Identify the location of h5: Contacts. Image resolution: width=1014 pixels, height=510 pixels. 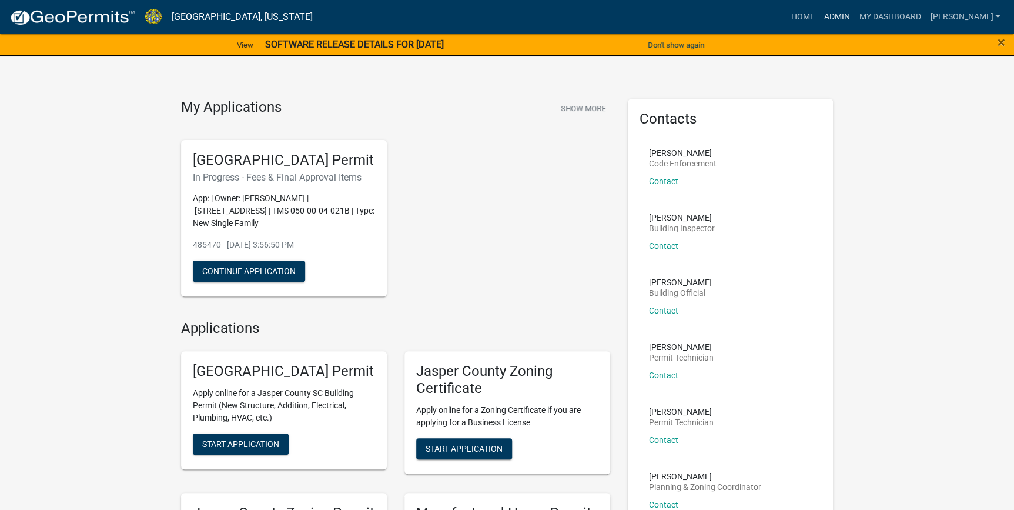
(731, 119).